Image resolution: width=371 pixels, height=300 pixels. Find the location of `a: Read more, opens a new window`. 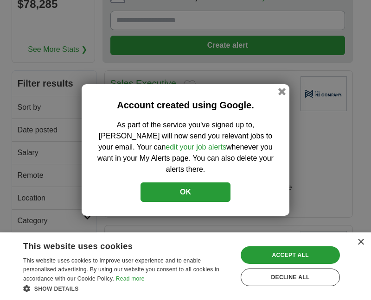

a: Read more, opens a new window is located at coordinates (130, 279).